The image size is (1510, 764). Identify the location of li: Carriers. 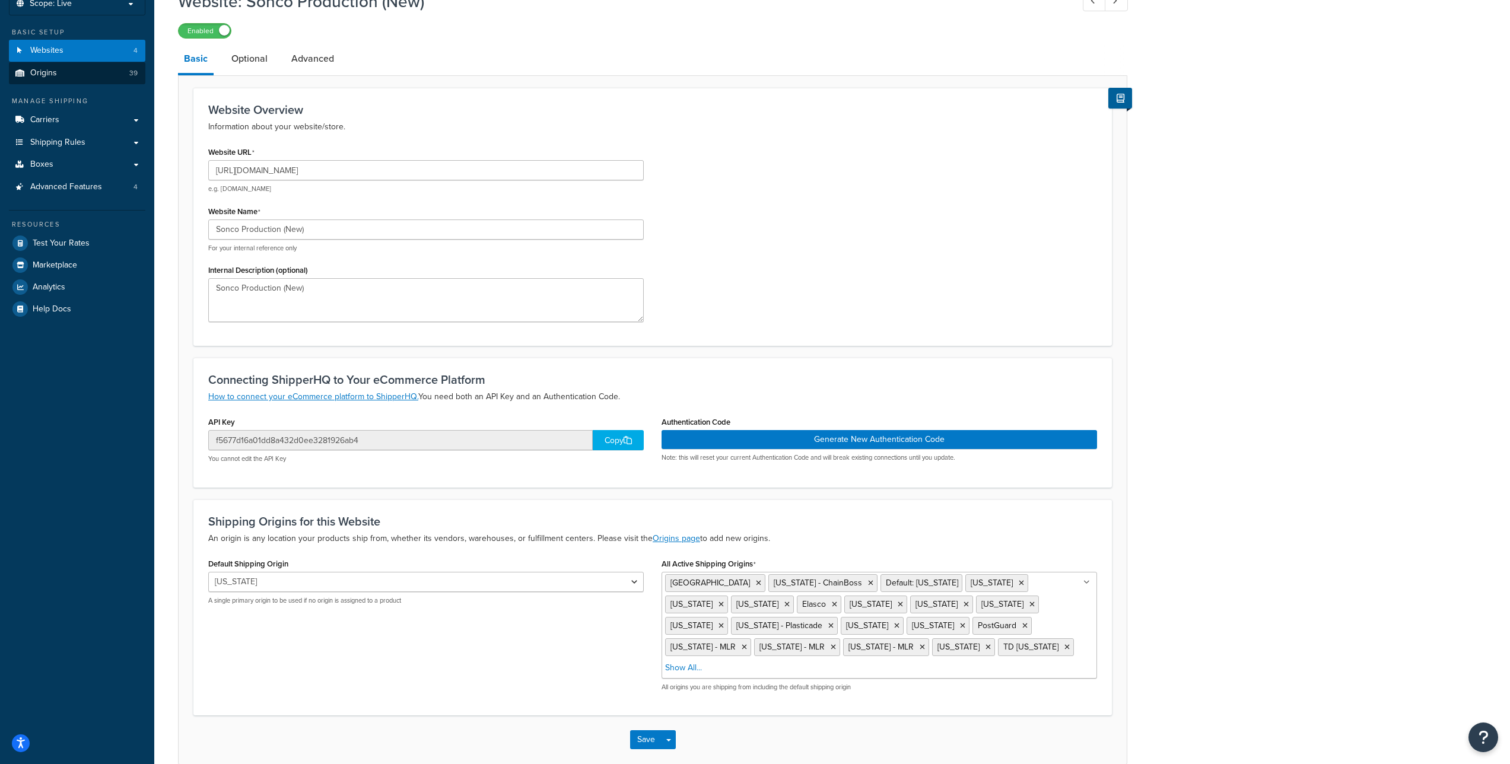
(77, 120).